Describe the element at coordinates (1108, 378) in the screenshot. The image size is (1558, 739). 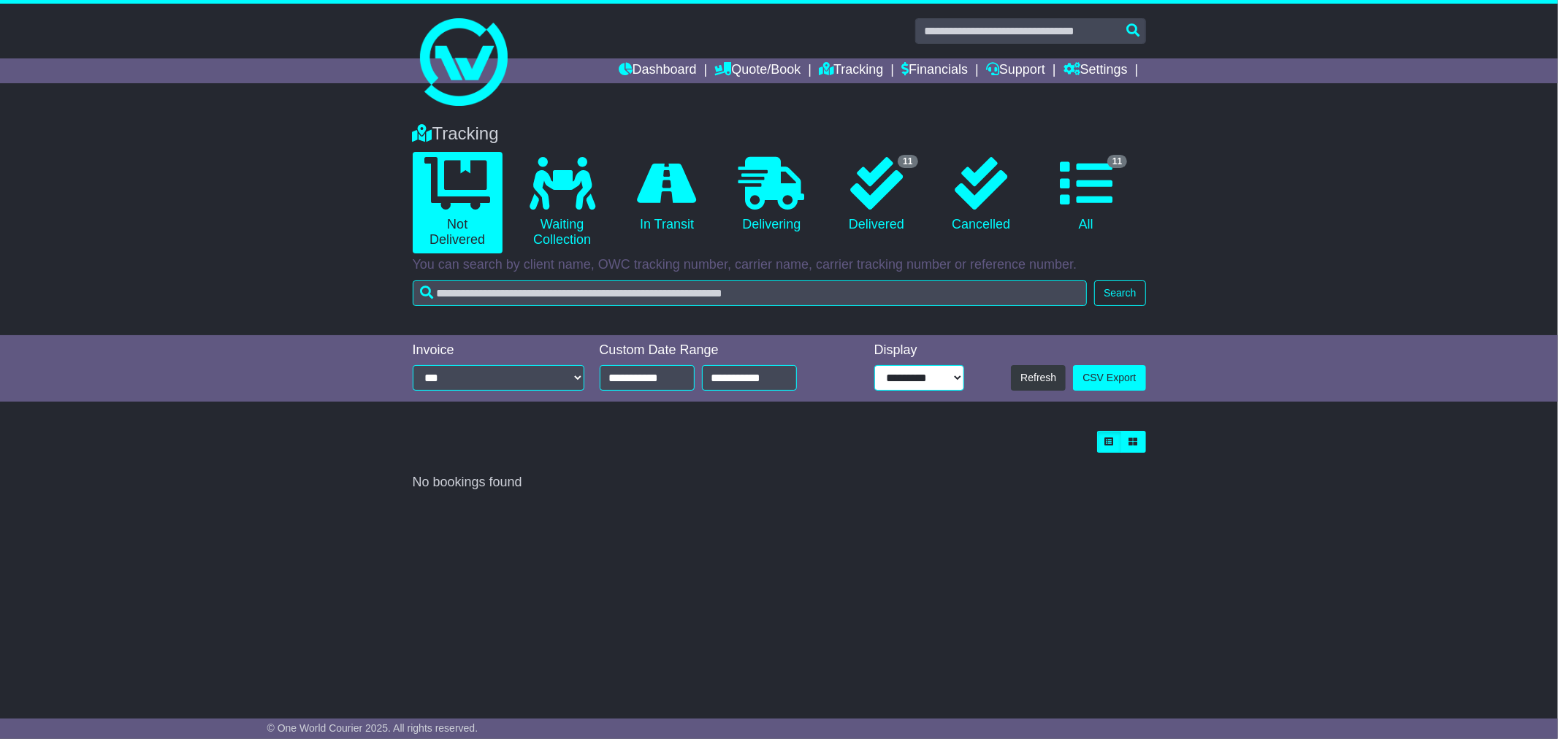
I see `a: CSV Export` at that location.